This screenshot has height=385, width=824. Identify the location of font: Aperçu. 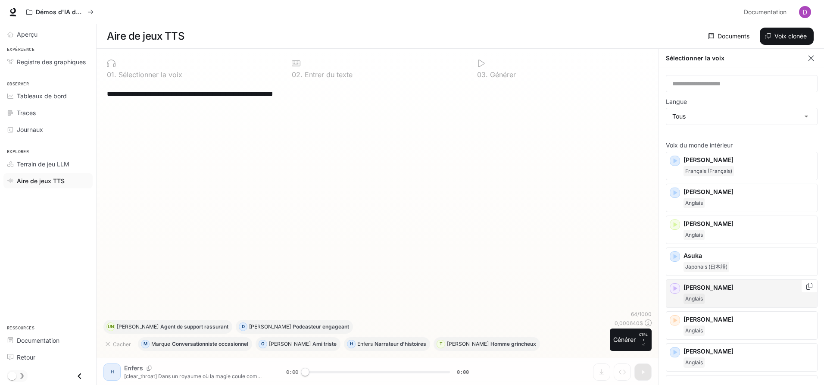
(27, 34).